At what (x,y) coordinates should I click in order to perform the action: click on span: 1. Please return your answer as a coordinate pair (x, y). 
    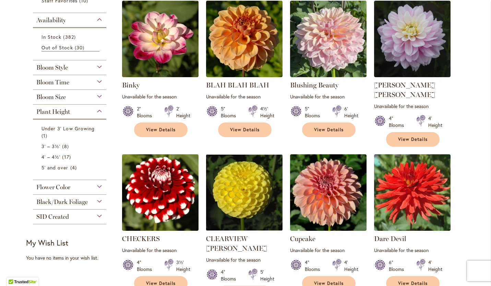
    Looking at the image, I should click on (45, 135).